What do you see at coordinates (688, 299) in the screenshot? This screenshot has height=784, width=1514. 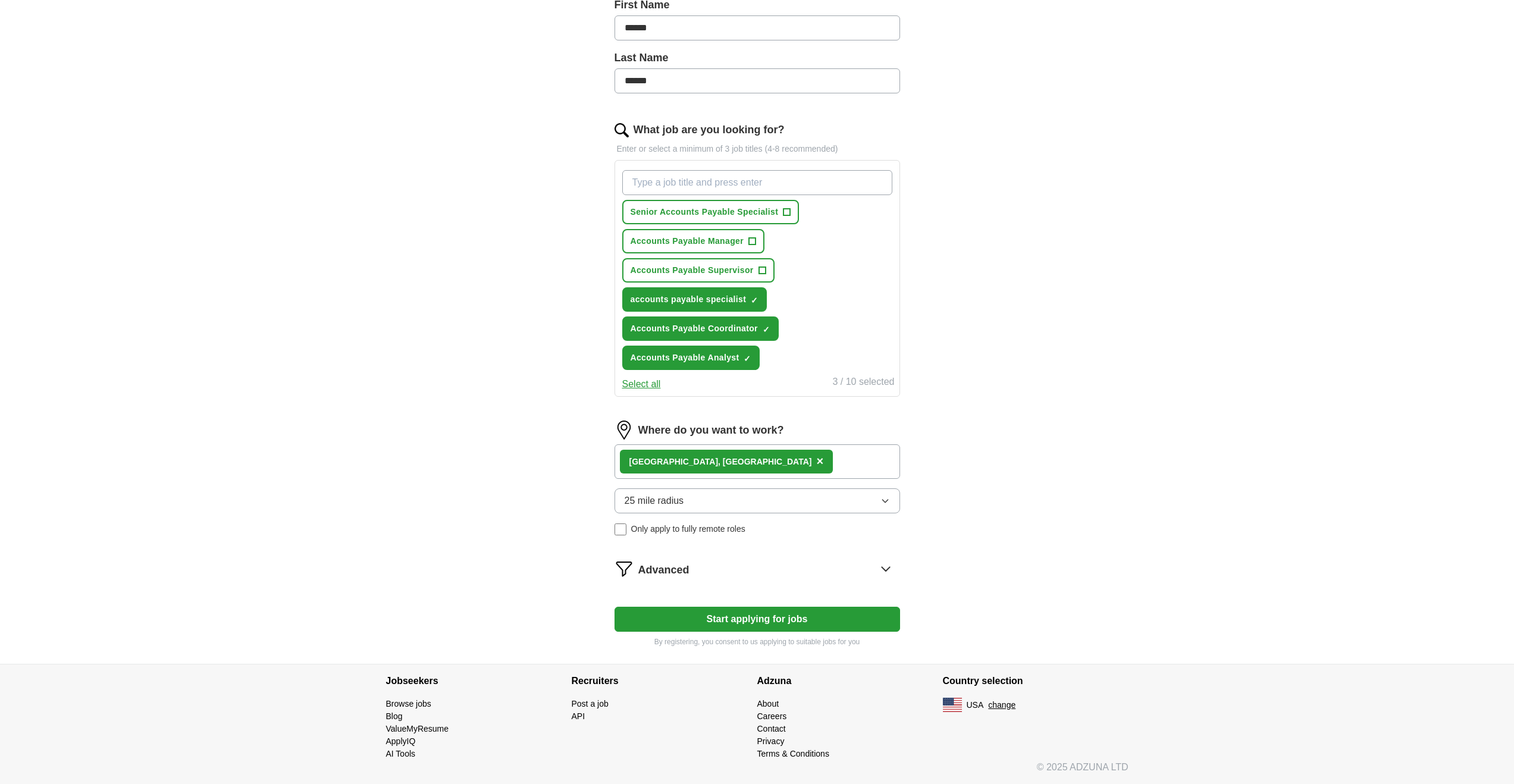 I see `span: accounts payable specialist` at bounding box center [688, 299].